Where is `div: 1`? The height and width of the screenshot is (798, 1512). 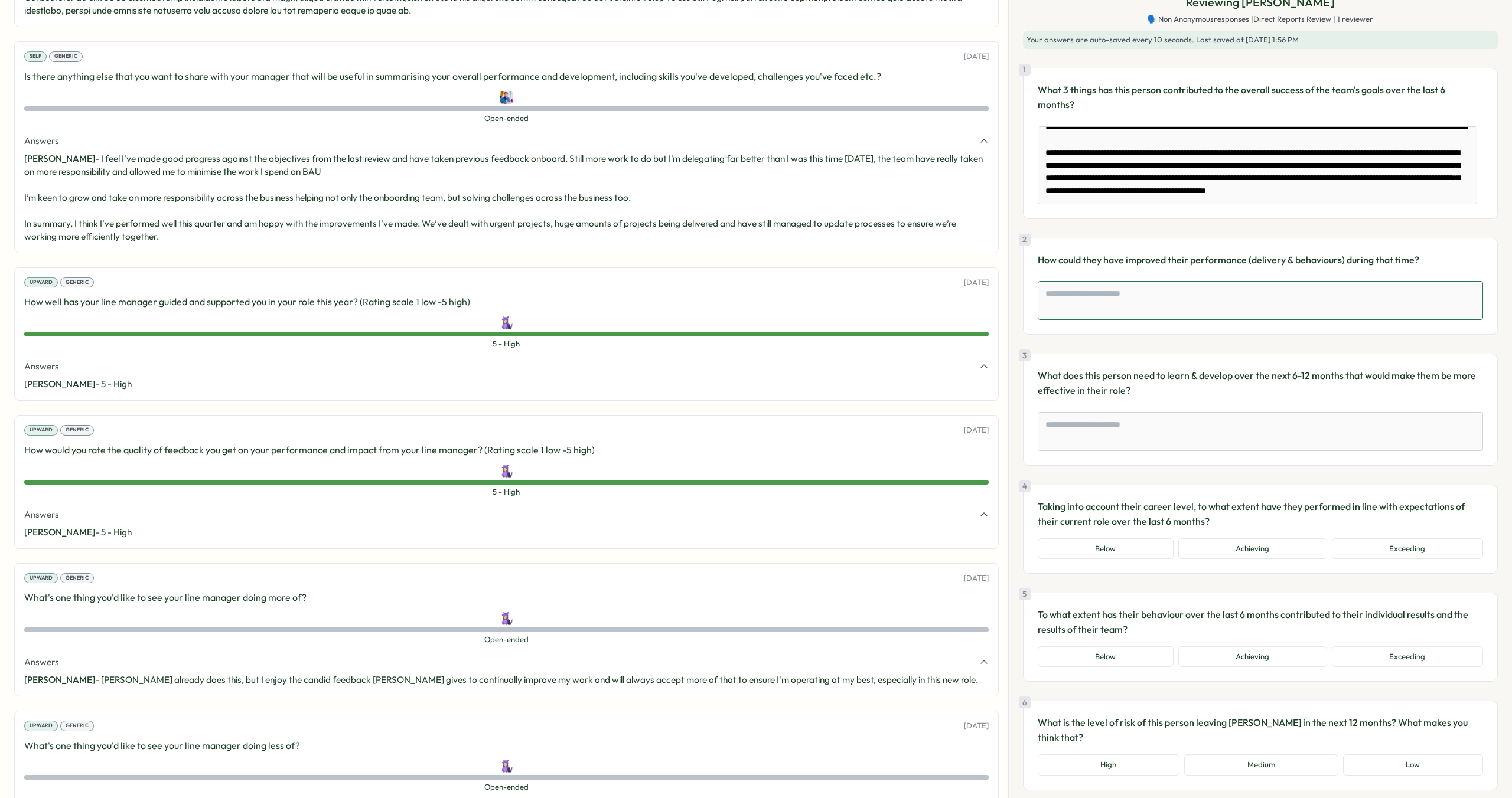 div: 1 is located at coordinates (1025, 70).